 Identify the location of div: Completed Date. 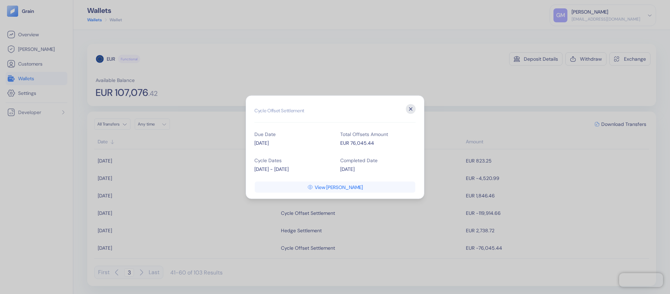
(378, 160).